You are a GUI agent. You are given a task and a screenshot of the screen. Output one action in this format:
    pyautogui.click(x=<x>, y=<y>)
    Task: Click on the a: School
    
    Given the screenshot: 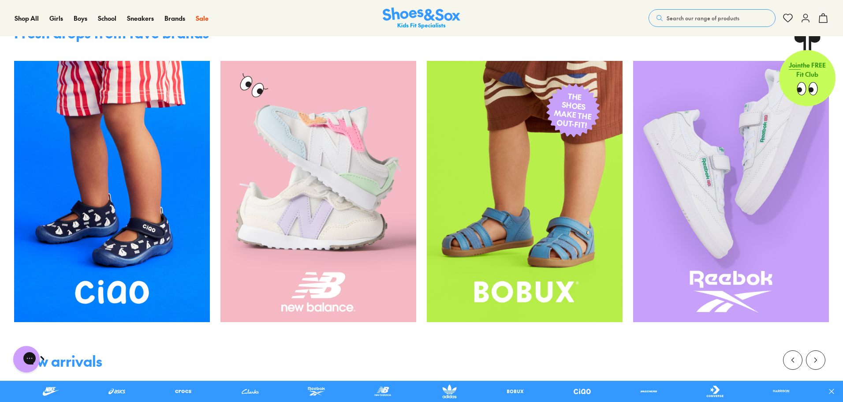 What is the action you would take?
    pyautogui.click(x=107, y=18)
    